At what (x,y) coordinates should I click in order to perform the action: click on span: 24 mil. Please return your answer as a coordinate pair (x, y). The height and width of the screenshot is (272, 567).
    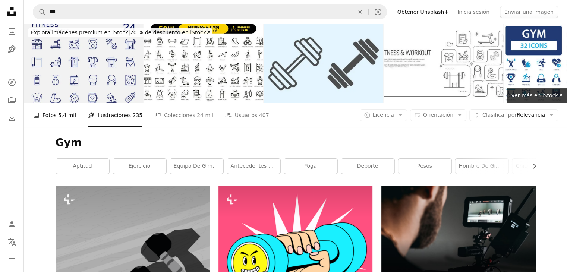
    Looking at the image, I should click on (205, 115).